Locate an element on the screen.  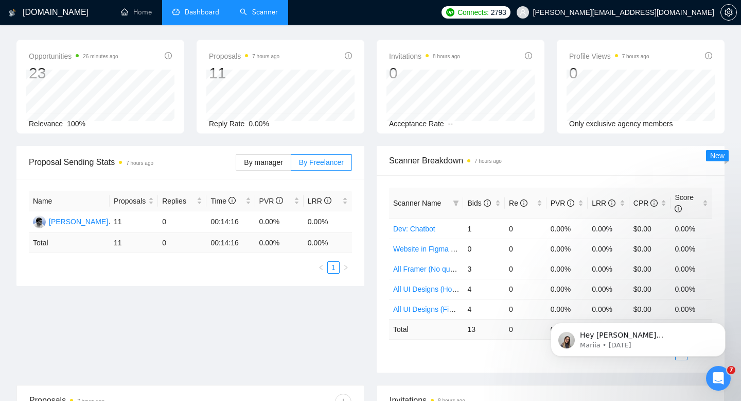
img: upwork-logo.png is located at coordinates (451, 12).